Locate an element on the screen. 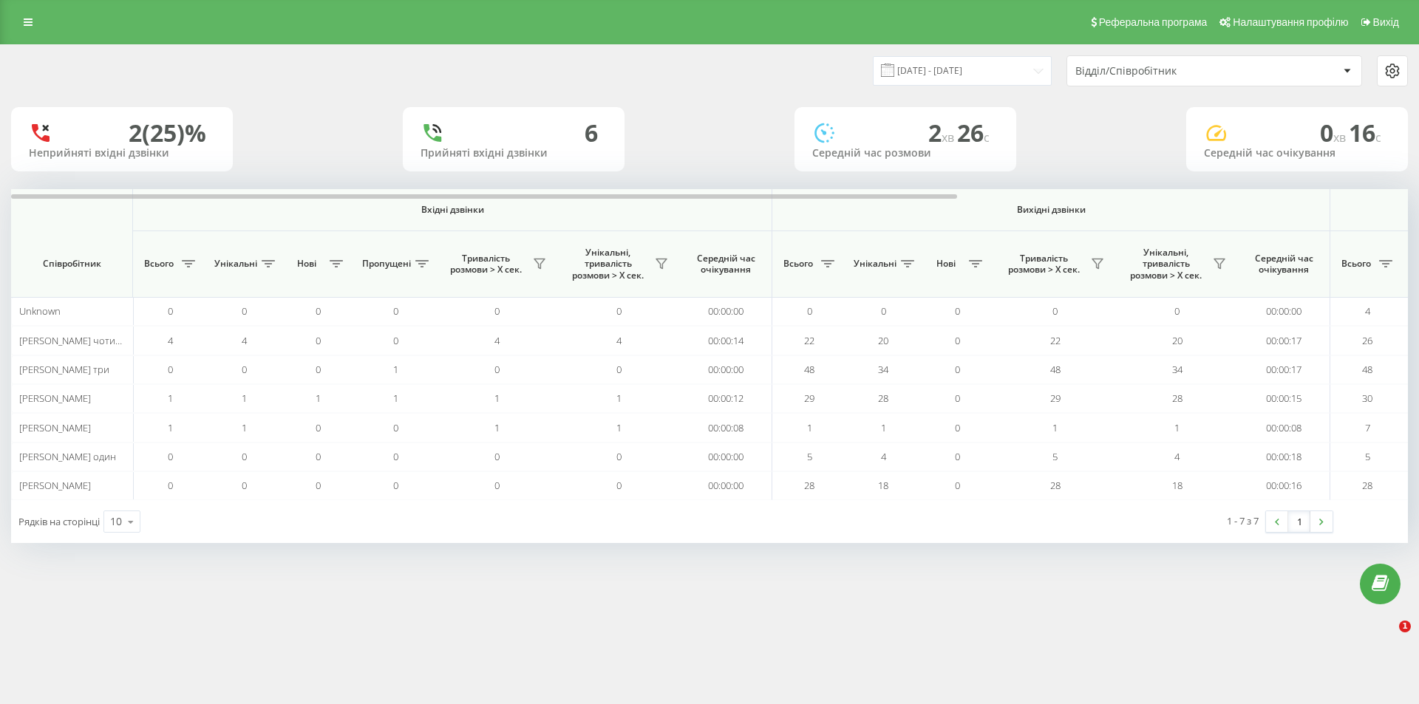 The height and width of the screenshot is (704, 1419). span: Налаштування профілю is located at coordinates (1290, 22).